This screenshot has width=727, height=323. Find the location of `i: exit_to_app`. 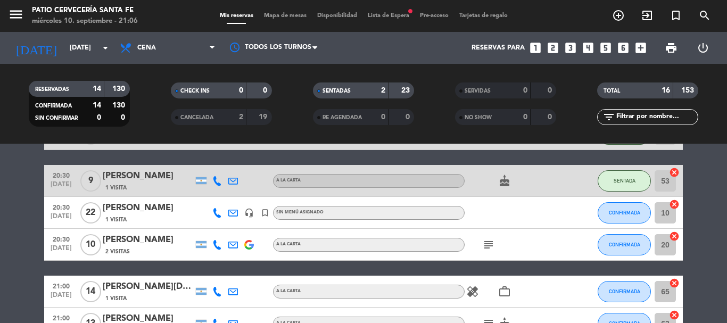

i: exit_to_app is located at coordinates (648, 15).